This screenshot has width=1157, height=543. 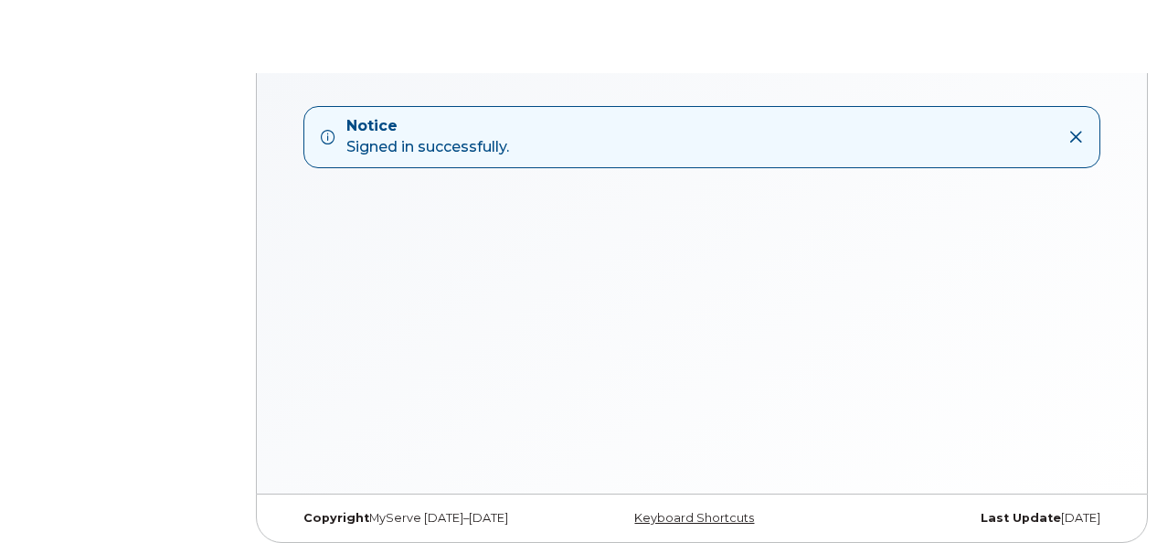 I want to click on strong: Copyright, so click(x=336, y=517).